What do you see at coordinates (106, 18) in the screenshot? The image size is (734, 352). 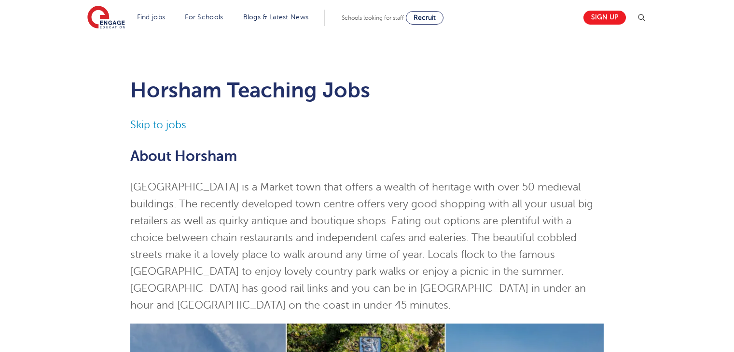 I see `img: Engage Education` at bounding box center [106, 18].